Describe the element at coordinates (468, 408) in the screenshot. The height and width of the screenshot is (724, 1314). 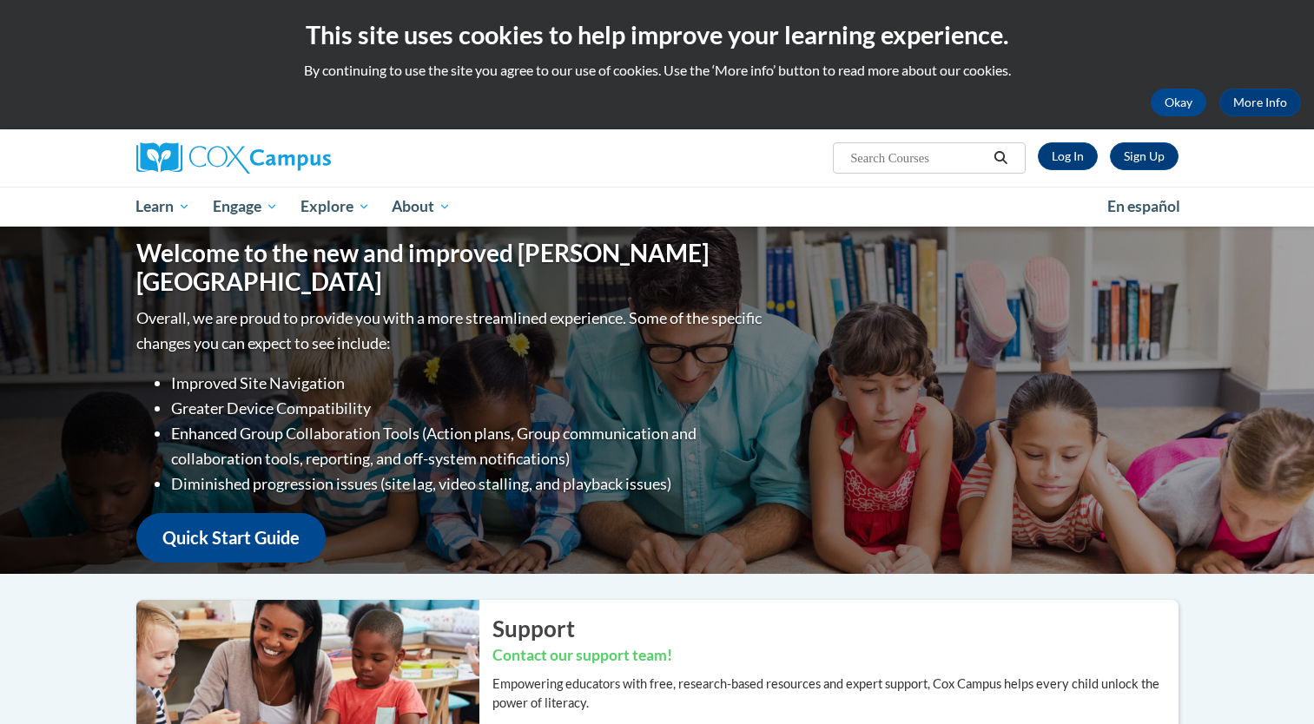
I see `li: Greater Device Compatibility` at that location.